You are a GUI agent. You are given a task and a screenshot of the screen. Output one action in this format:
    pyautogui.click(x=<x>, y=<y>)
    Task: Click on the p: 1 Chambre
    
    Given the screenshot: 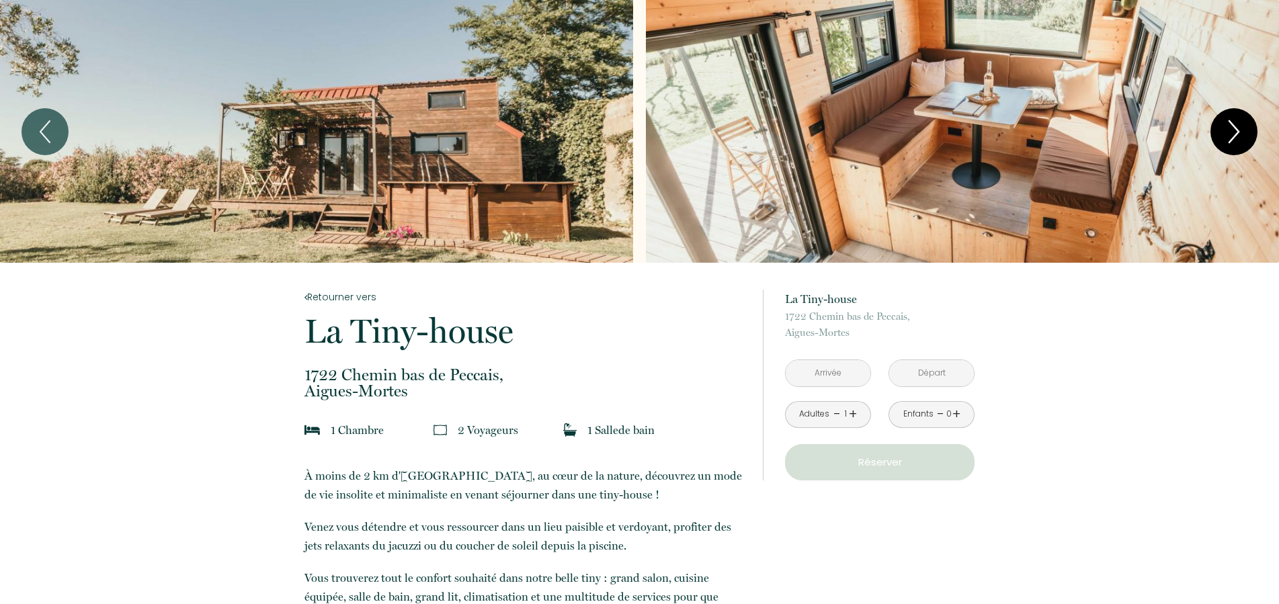 What is the action you would take?
    pyautogui.click(x=357, y=430)
    